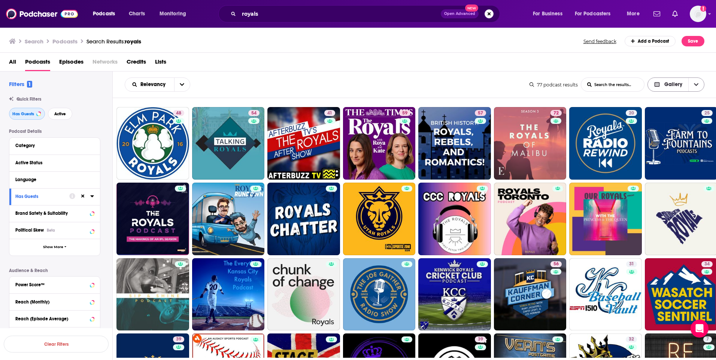 The width and height of the screenshot is (716, 360). What do you see at coordinates (698, 14) in the screenshot?
I see `button: Show profile menu` at bounding box center [698, 14].